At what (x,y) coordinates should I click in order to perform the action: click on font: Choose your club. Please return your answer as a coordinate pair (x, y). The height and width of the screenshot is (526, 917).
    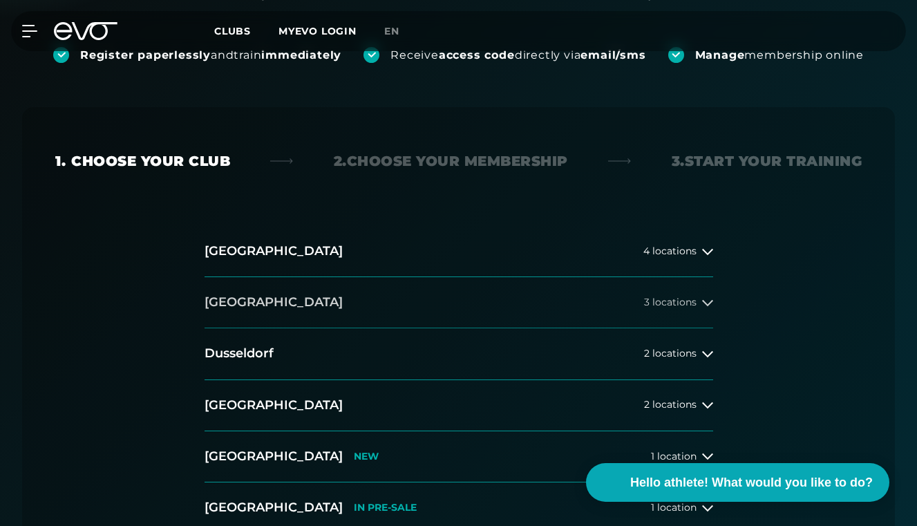
    Looking at the image, I should click on (151, 161).